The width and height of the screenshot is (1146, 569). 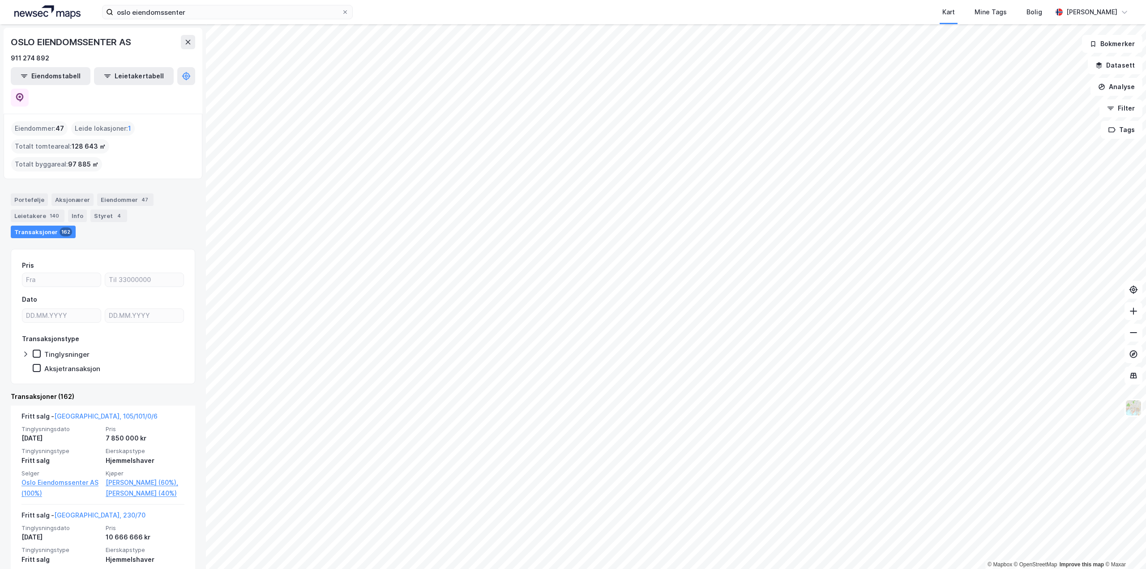 I want to click on button: Filter, so click(x=1121, y=108).